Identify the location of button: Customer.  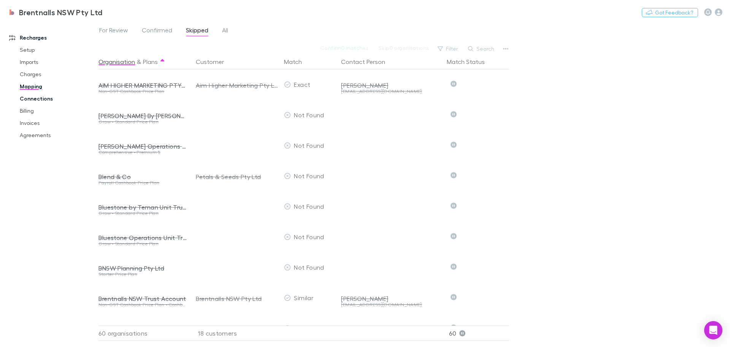
(215, 62).